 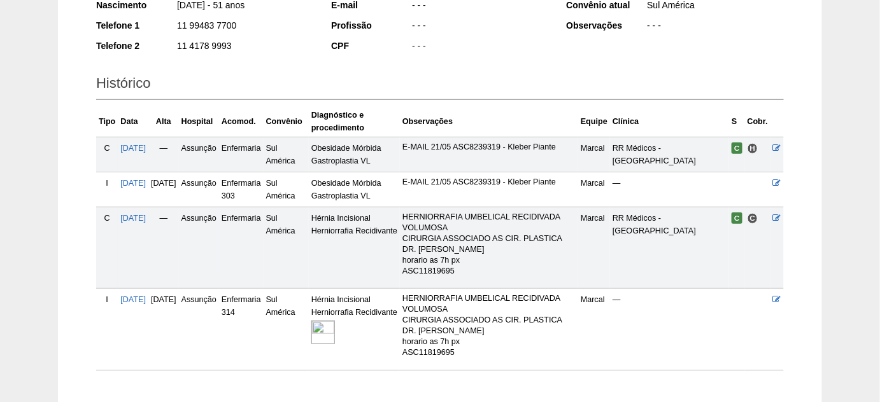 What do you see at coordinates (753, 148) in the screenshot?
I see `span: Hospital` at bounding box center [753, 148].